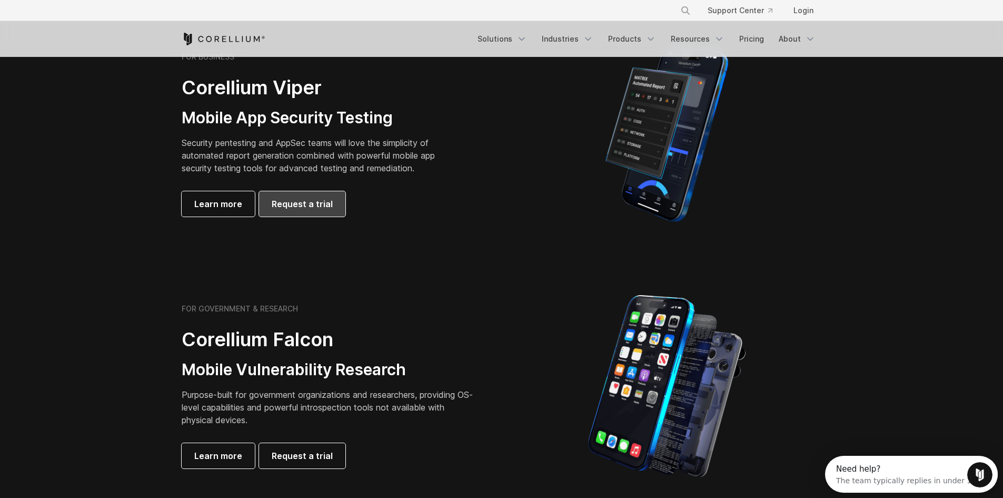 This screenshot has width=1003, height=498. Describe the element at coordinates (329, 407) in the screenshot. I see `p: Purpose-built for government organizations and researchers, providing OS-level capabilities and p...` at that location.